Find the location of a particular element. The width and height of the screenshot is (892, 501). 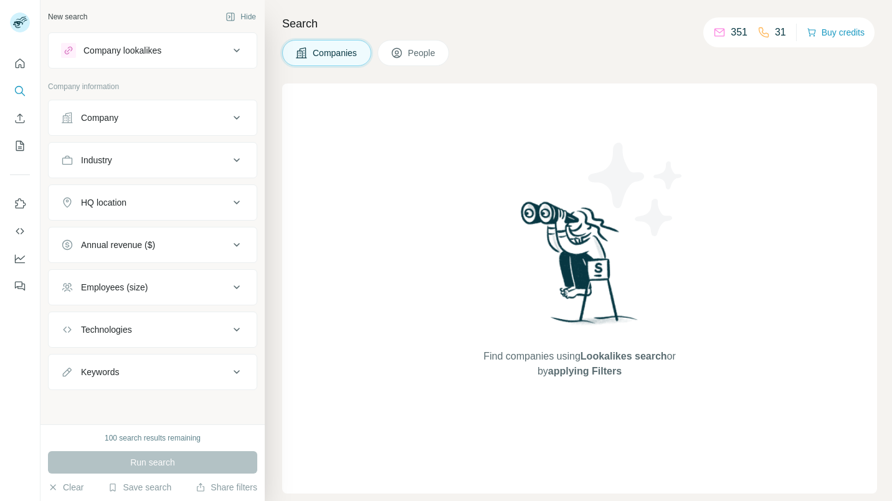

button: Industry is located at coordinates (153, 160).